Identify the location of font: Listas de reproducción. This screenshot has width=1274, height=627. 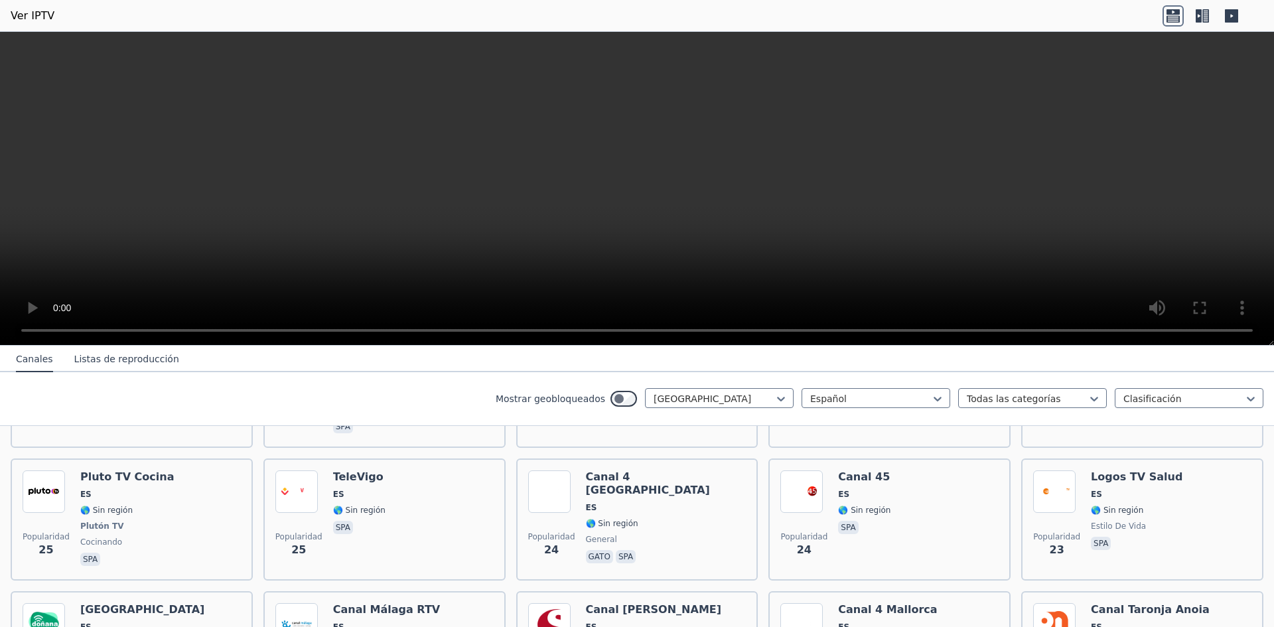
(127, 359).